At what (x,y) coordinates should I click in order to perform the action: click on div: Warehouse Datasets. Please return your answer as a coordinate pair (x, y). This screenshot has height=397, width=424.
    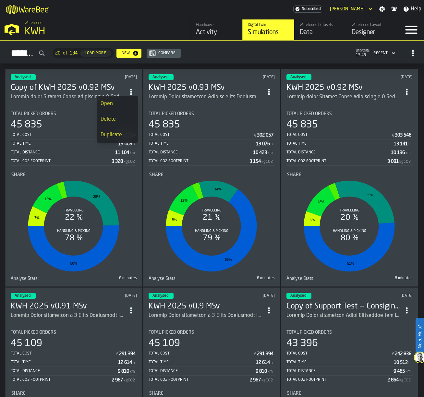
    Looking at the image, I should click on (320, 25).